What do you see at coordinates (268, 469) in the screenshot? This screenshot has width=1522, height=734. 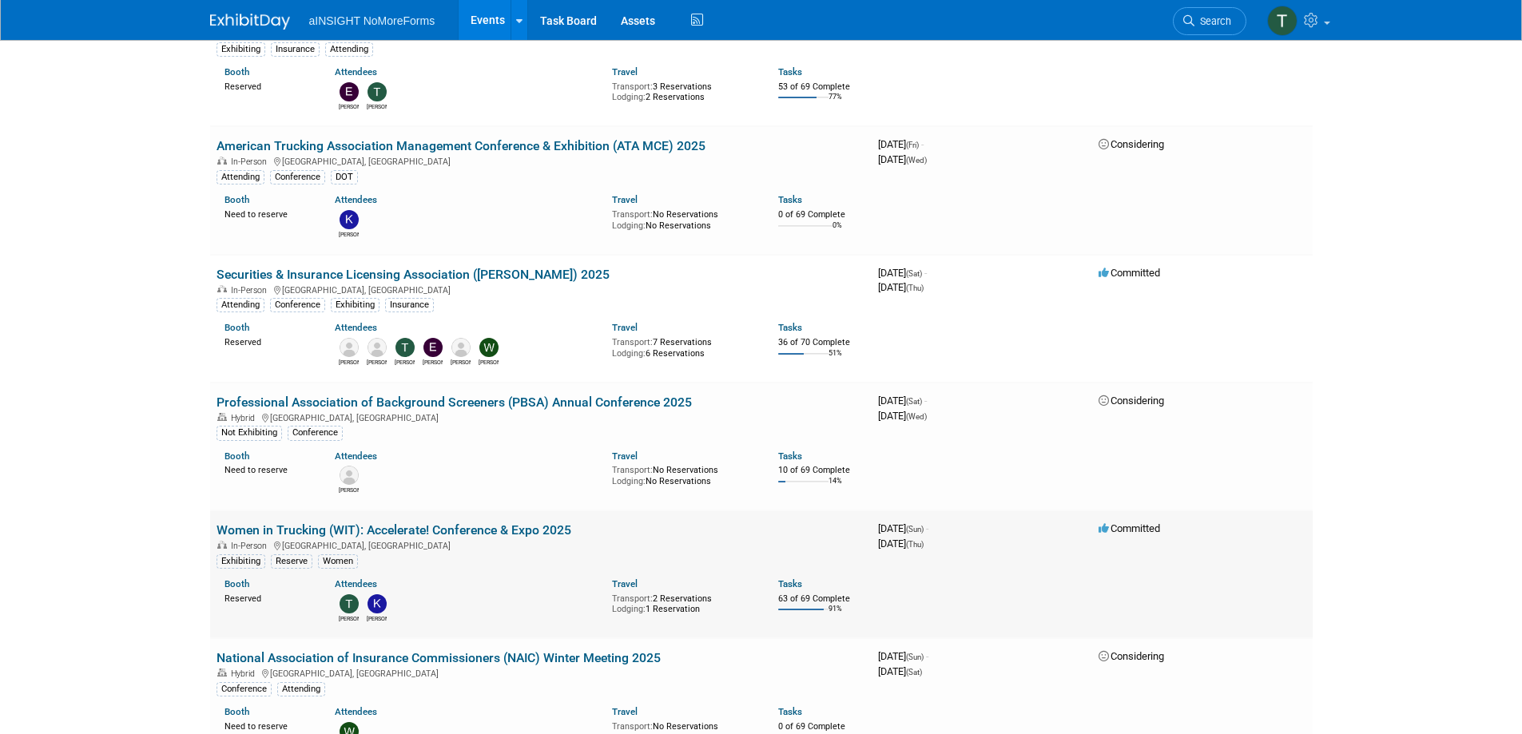 I see `div: Need to reserve` at bounding box center [268, 469].